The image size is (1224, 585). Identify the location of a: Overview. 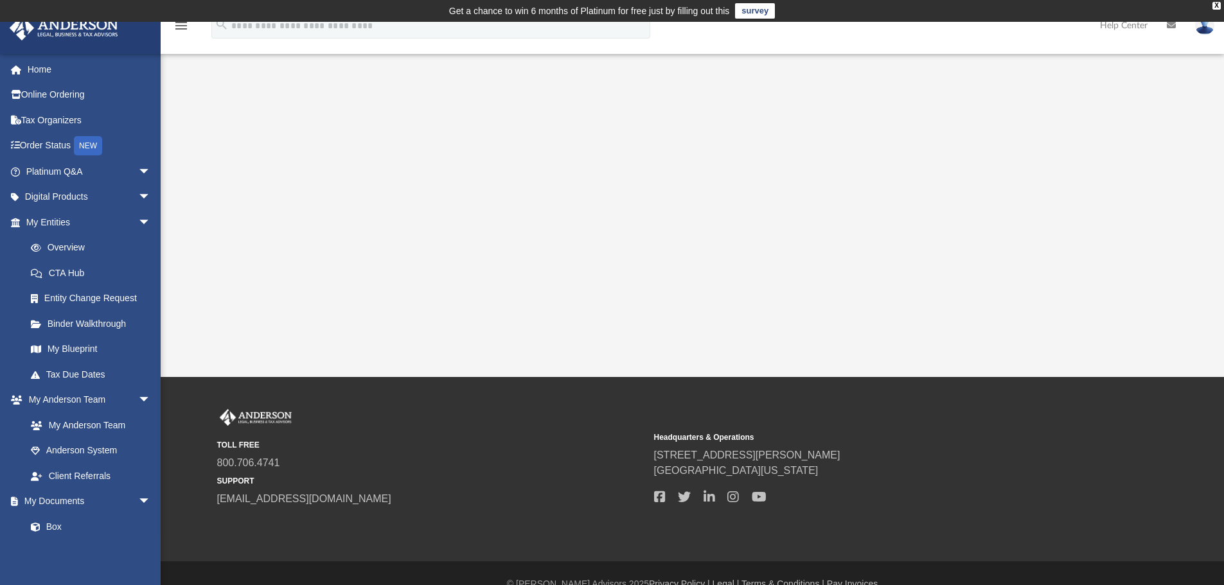
(94, 248).